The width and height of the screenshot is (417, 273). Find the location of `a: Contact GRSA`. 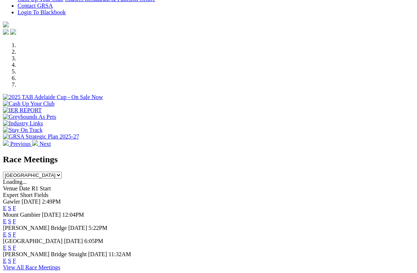

a: Contact GRSA is located at coordinates (35, 5).